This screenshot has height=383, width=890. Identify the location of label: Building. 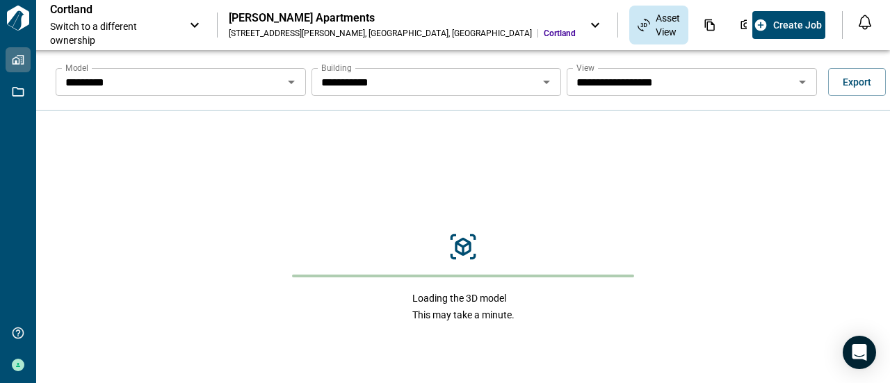
(337, 67).